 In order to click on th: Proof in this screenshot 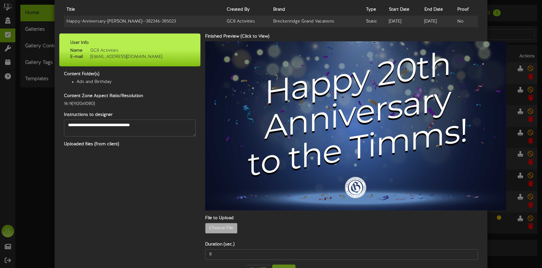, I will do `click(466, 10)`.